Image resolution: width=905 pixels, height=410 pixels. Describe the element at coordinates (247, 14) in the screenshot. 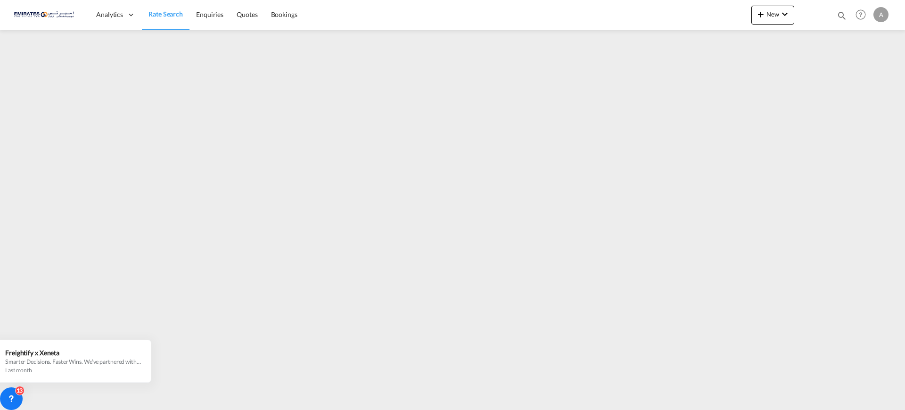

I see `span: Quotes` at that location.